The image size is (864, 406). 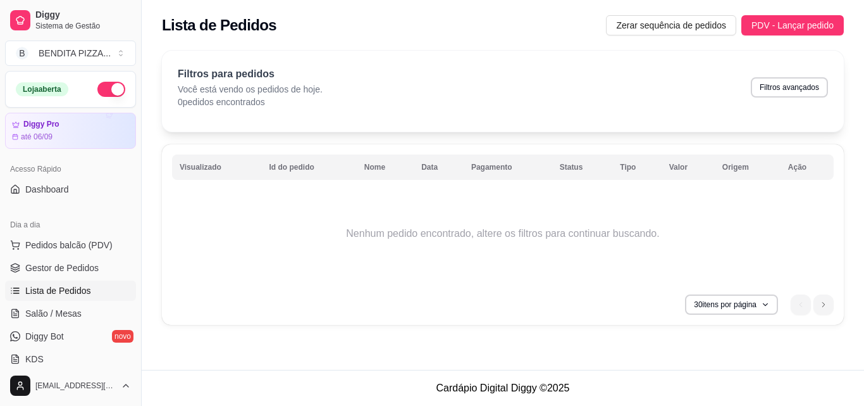 I want to click on button: Select a team, so click(x=70, y=53).